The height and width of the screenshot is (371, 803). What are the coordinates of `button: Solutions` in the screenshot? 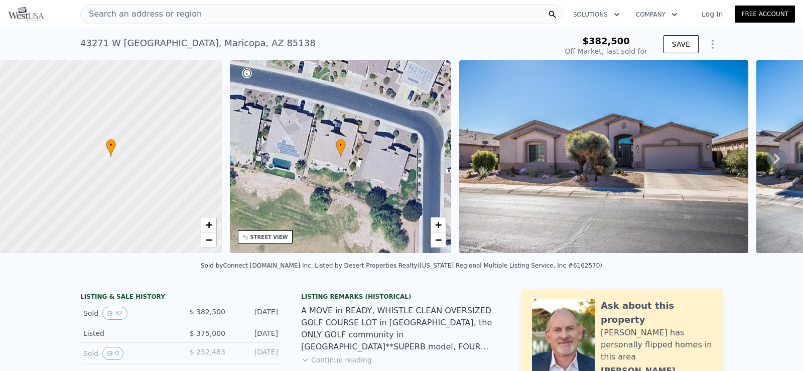 It's located at (596, 15).